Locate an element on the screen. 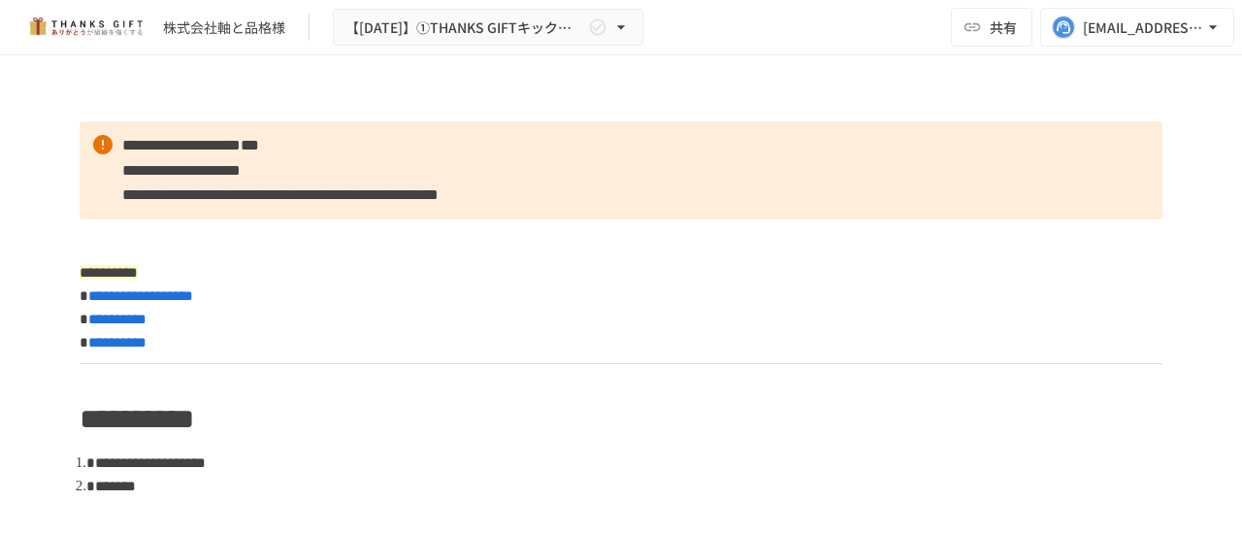 The width and height of the screenshot is (1242, 535). div: 株式会社軸と品格様 is located at coordinates (224, 27).